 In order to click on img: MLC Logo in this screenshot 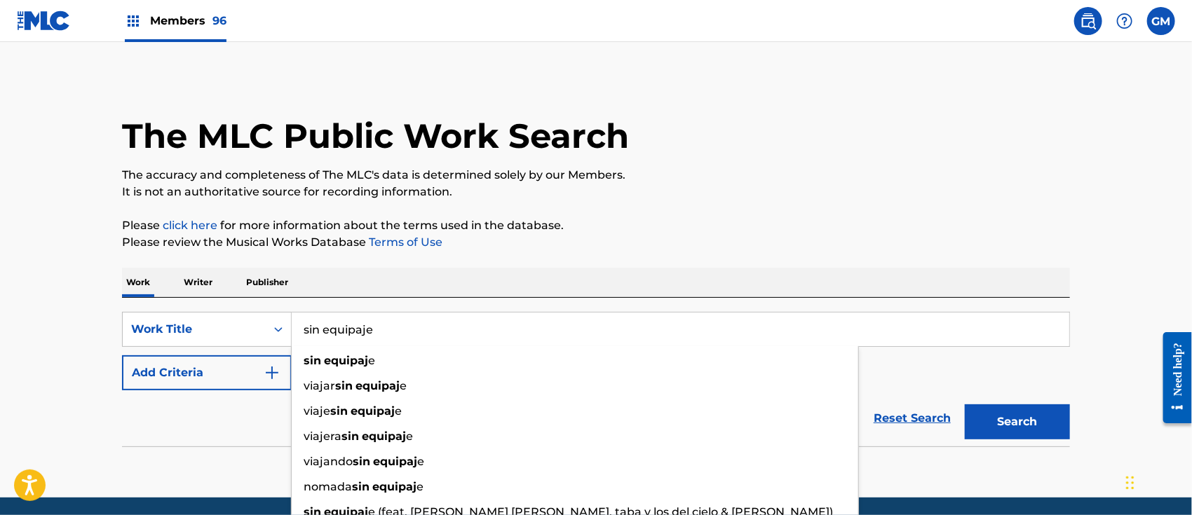, I will do `click(43, 20)`.